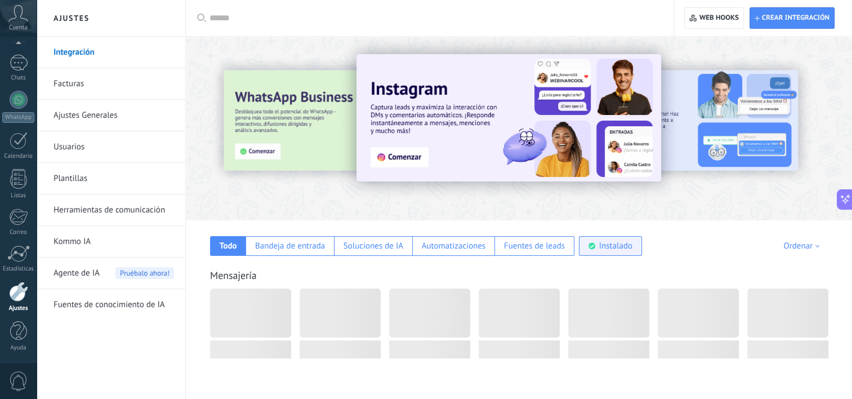  Describe the element at coordinates (678, 121) in the screenshot. I see `img: Slide 2` at that location.